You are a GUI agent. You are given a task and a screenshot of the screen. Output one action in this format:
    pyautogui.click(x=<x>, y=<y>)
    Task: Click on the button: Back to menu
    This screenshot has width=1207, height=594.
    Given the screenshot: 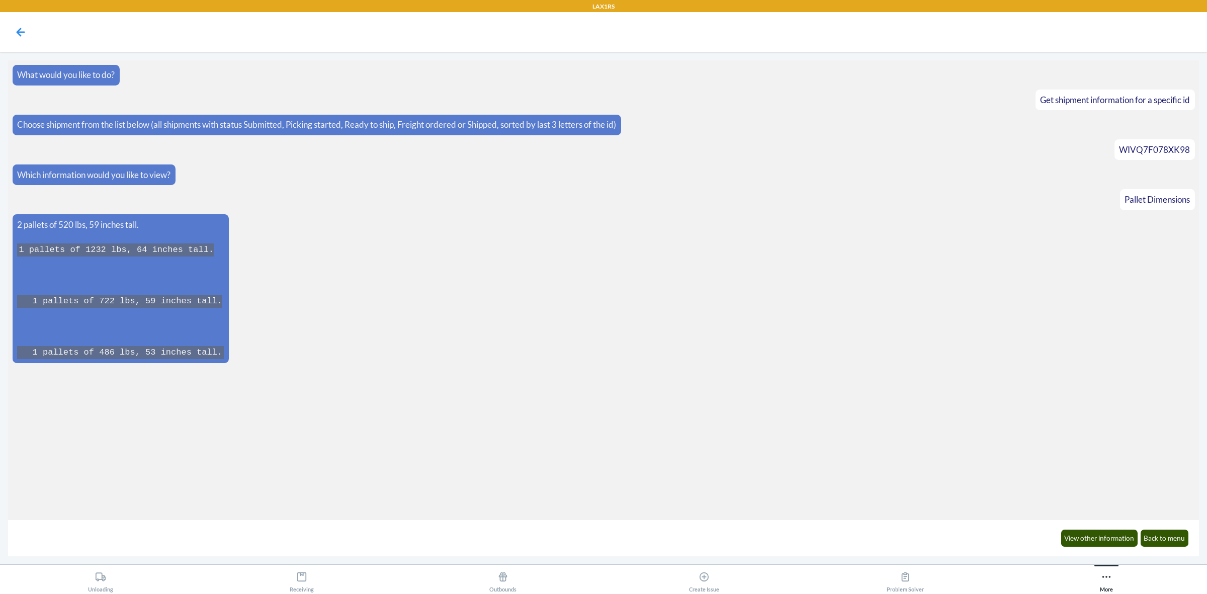 What is the action you would take?
    pyautogui.click(x=1165, y=538)
    